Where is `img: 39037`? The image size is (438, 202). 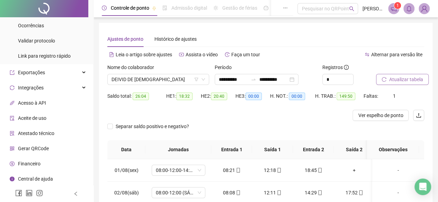 img: 39037 is located at coordinates (424, 9).